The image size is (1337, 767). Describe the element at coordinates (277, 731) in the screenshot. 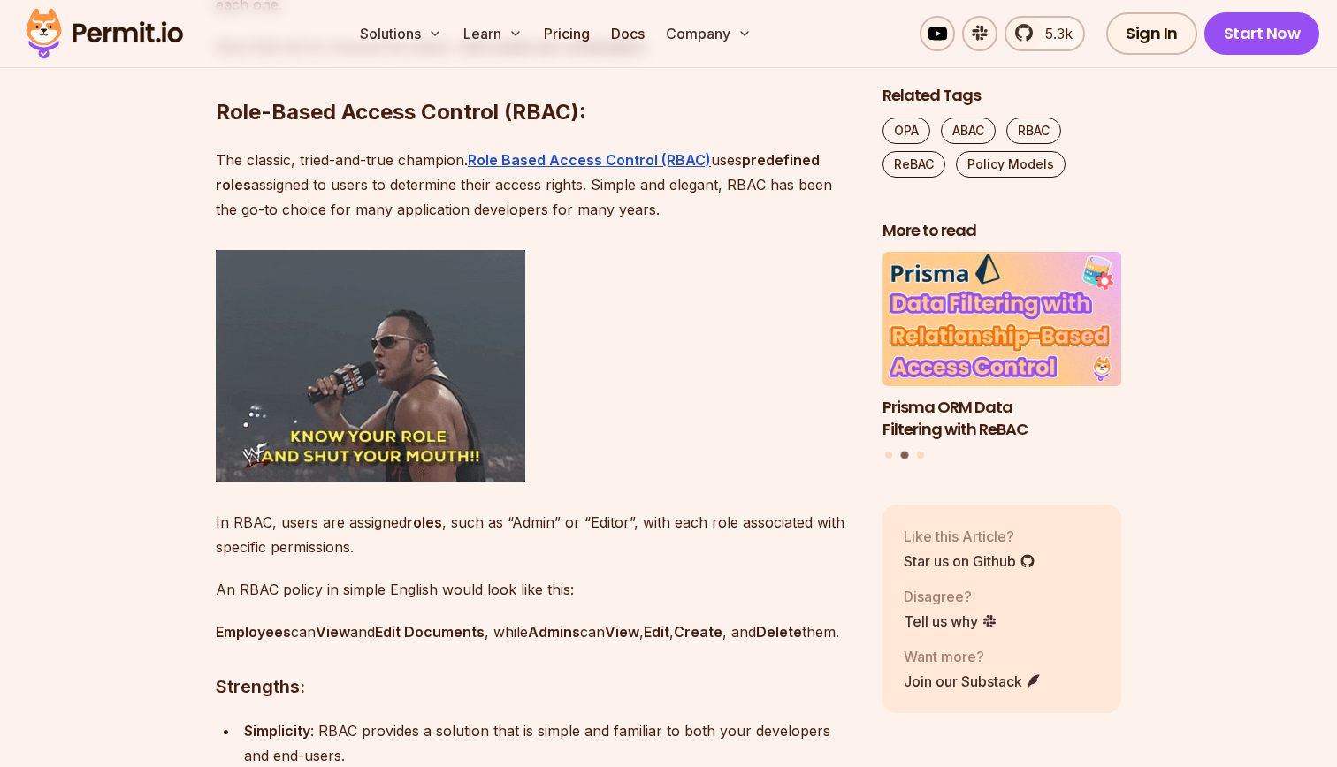

I see `strong: Simplicity` at that location.